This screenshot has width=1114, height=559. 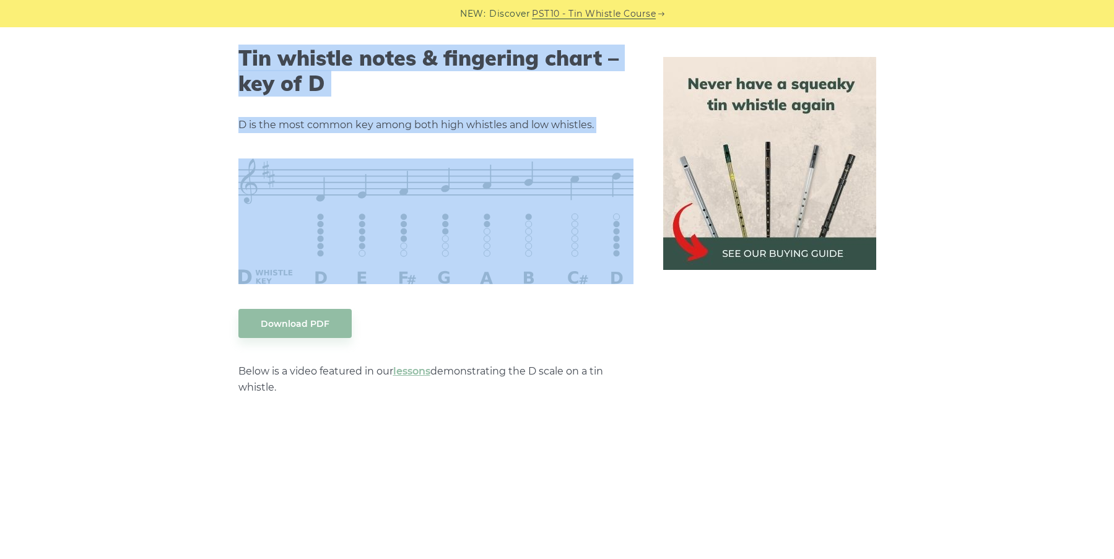 What do you see at coordinates (436, 380) in the screenshot?
I see `p: Below is a video featured in our demonstrating the D scale on a tin whistle.` at bounding box center [436, 380].